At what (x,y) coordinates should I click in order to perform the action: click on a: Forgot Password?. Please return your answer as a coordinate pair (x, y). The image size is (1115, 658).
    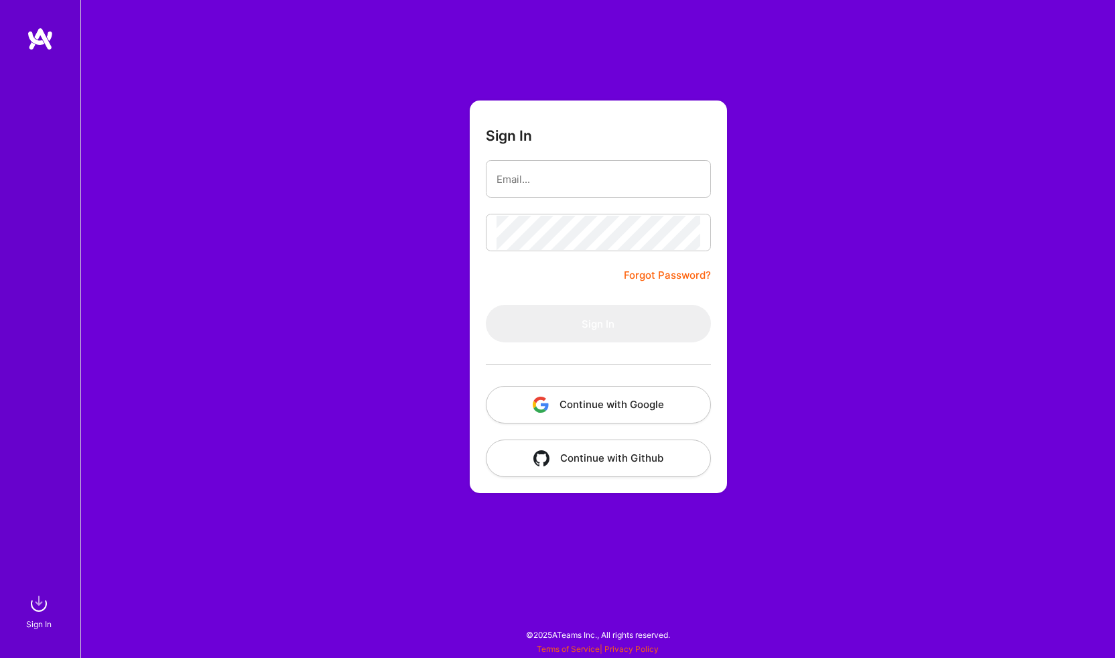
    Looking at the image, I should click on (667, 275).